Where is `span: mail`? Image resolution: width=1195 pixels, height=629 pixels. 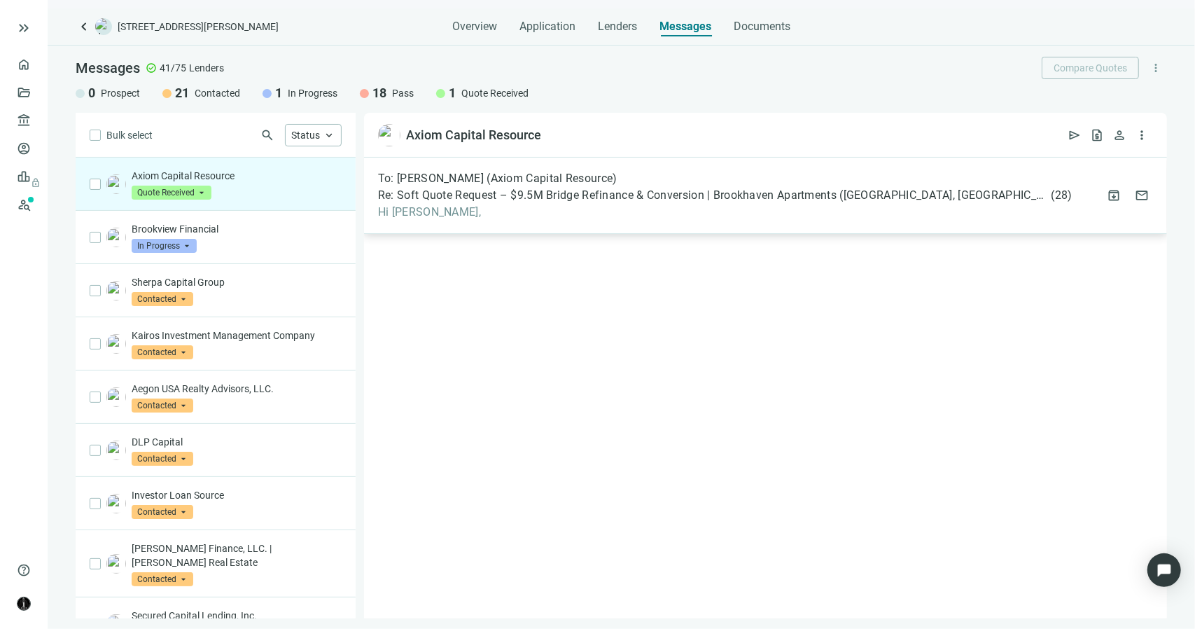 span: mail is located at coordinates (1142, 195).